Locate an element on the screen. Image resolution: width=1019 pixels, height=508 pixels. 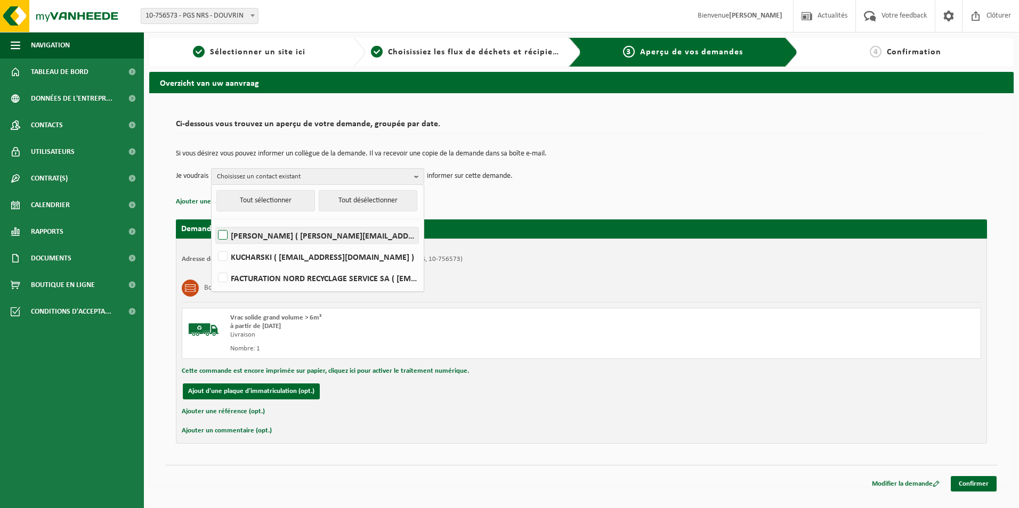
span: 1 is located at coordinates (199, 52).